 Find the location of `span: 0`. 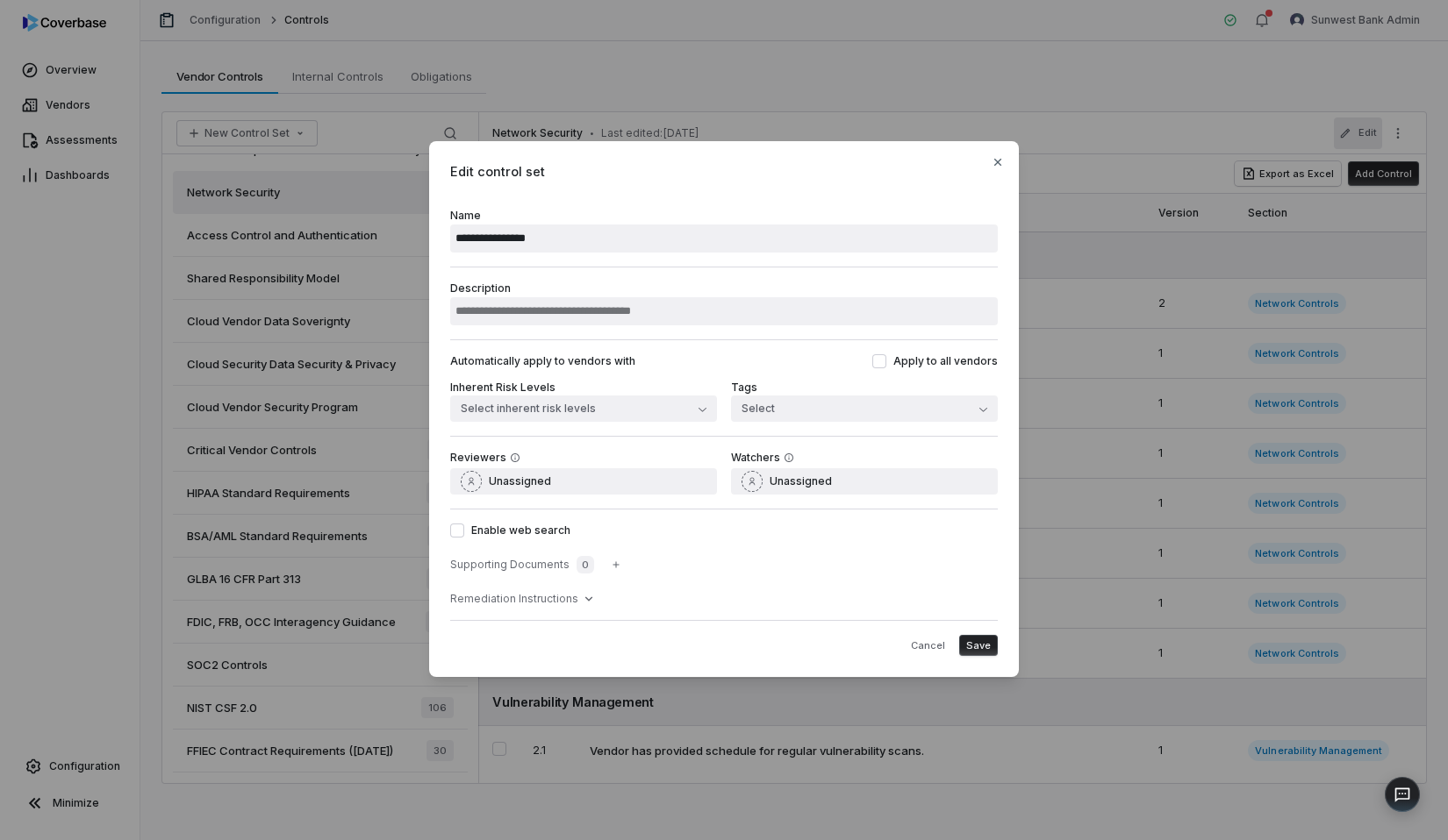

span: 0 is located at coordinates (585, 565).